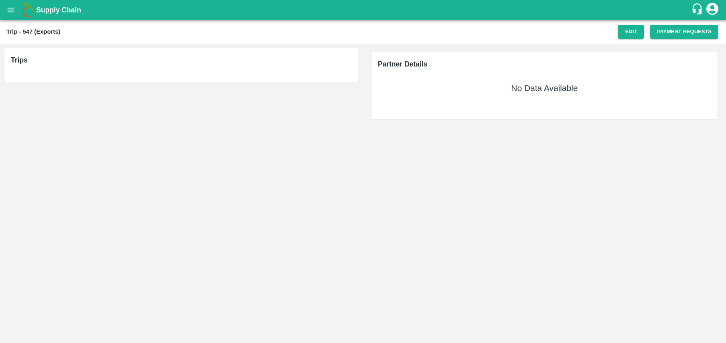 This screenshot has width=726, height=343. Describe the element at coordinates (712, 10) in the screenshot. I see `div: account of current user` at that location.